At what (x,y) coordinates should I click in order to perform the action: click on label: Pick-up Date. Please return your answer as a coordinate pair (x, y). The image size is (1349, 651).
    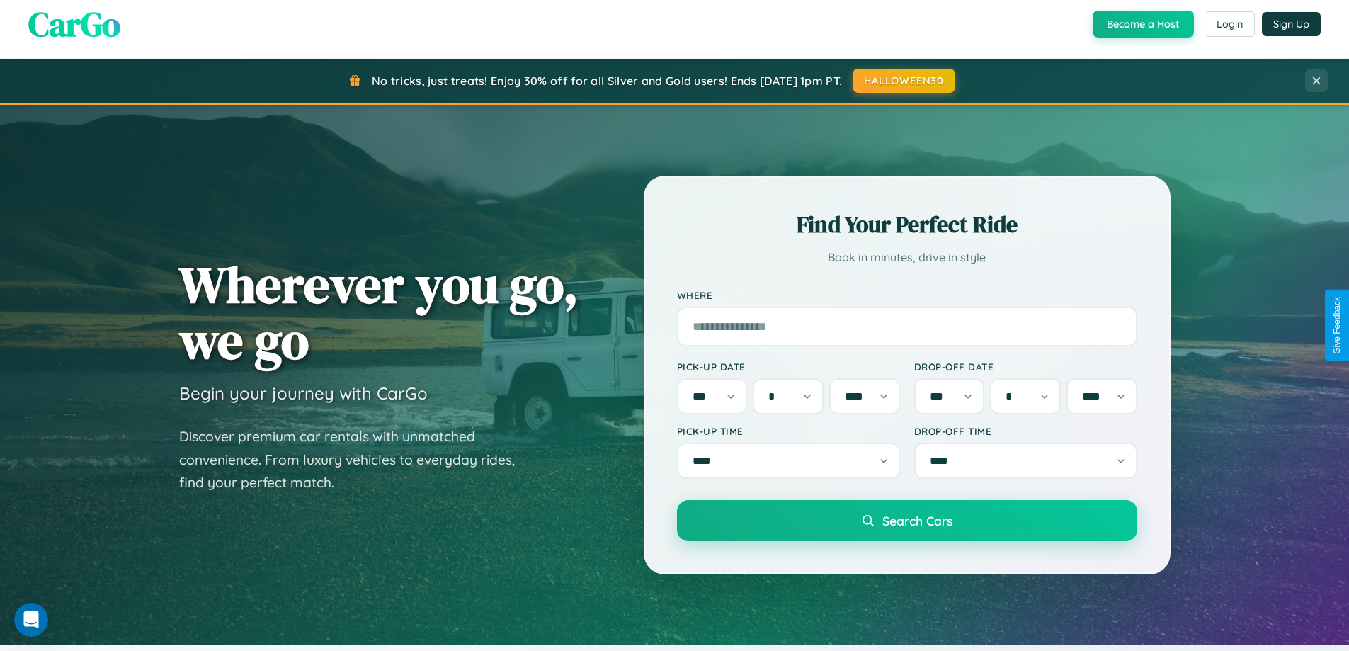
    Looking at the image, I should click on (788, 366).